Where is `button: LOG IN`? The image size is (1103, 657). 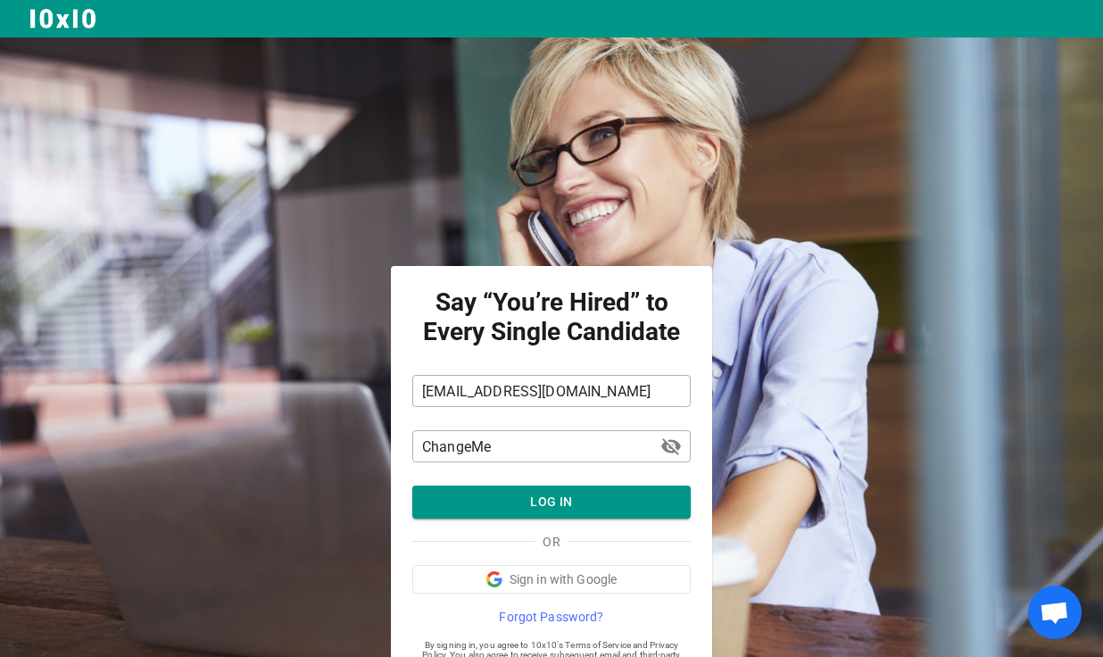
button: LOG IN is located at coordinates (551, 501).